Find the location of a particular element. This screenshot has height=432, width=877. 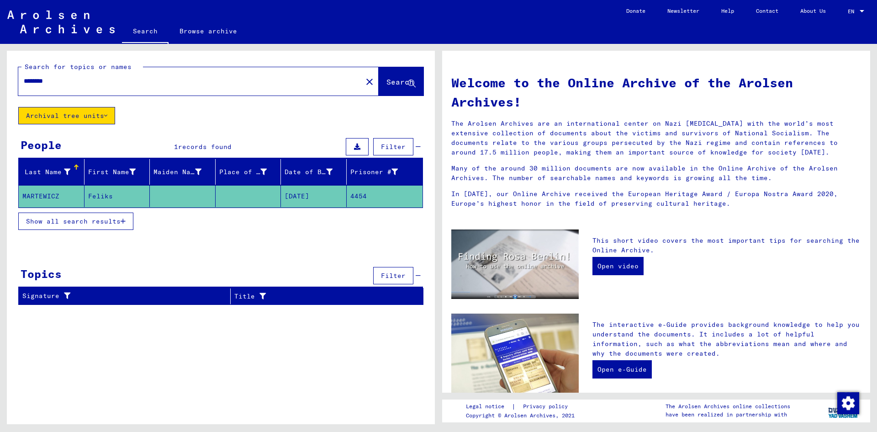

span: records found is located at coordinates (205, 147).